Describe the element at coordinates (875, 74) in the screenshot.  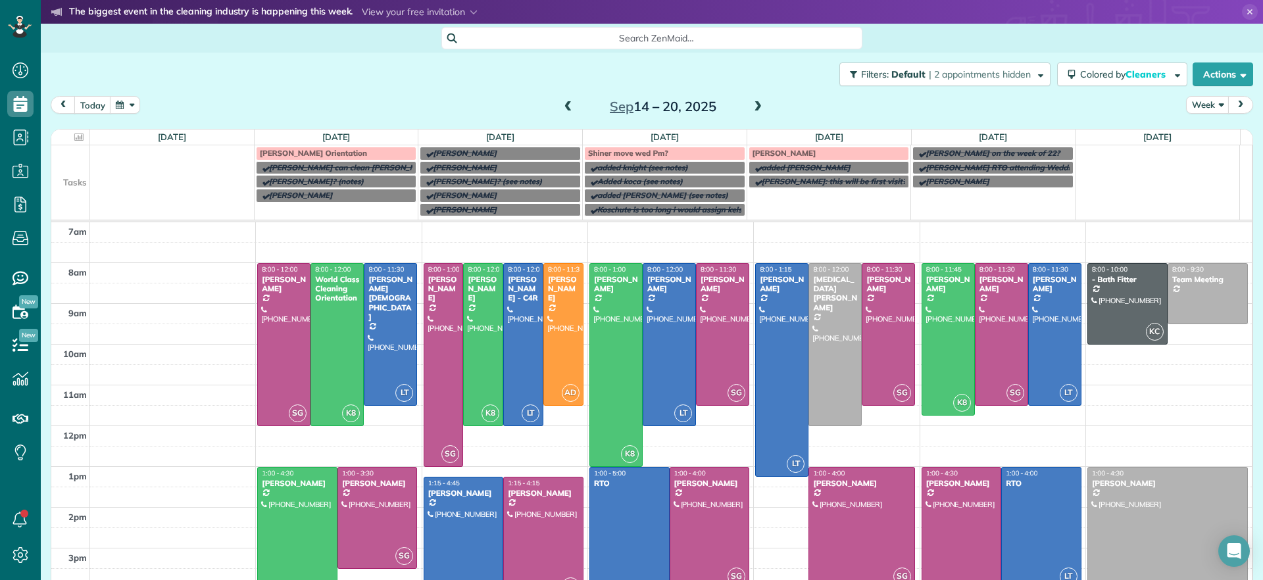
I see `span: Filters:` at that location.